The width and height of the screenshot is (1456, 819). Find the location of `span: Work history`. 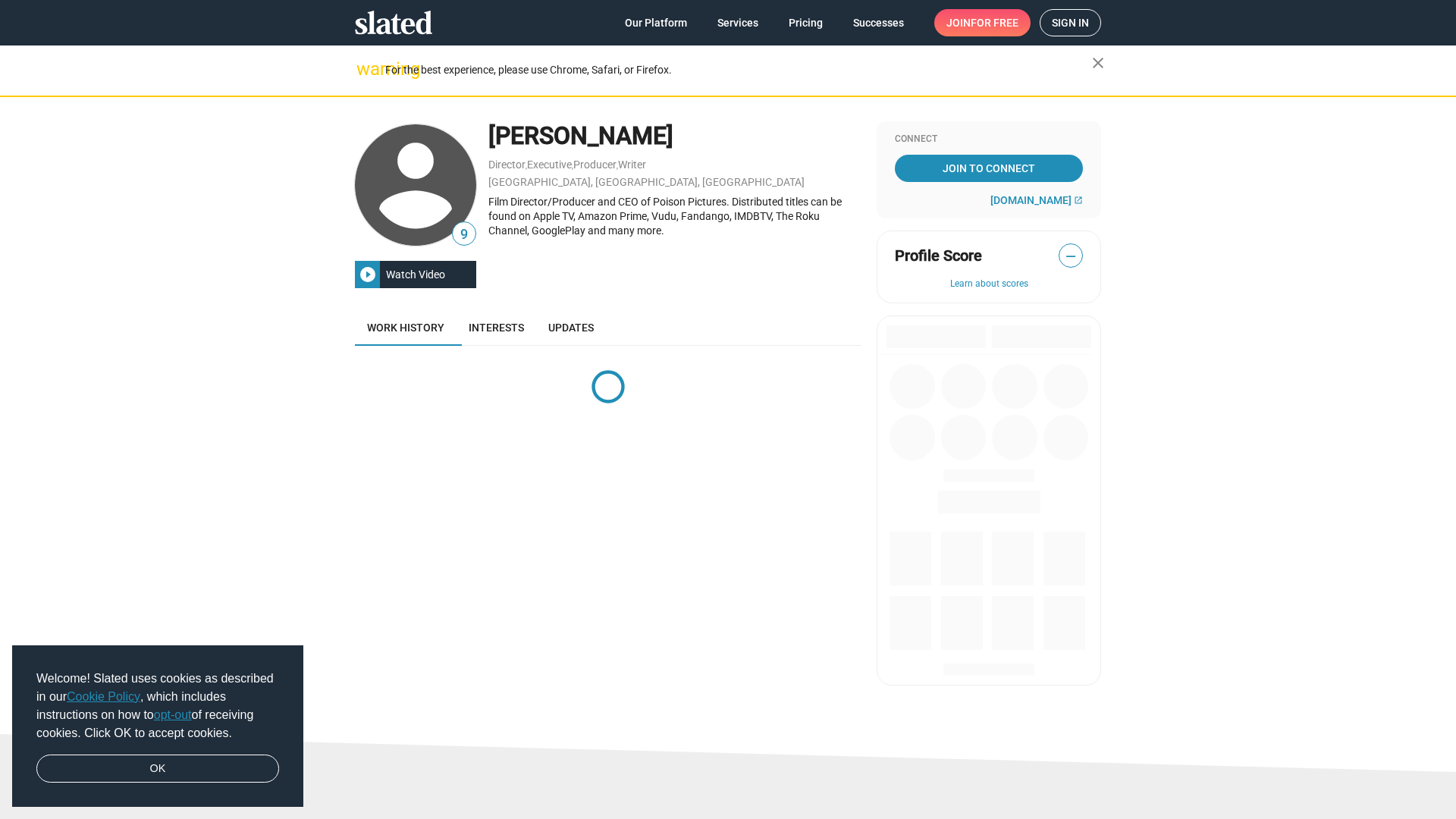

span: Work history is located at coordinates (405, 327).